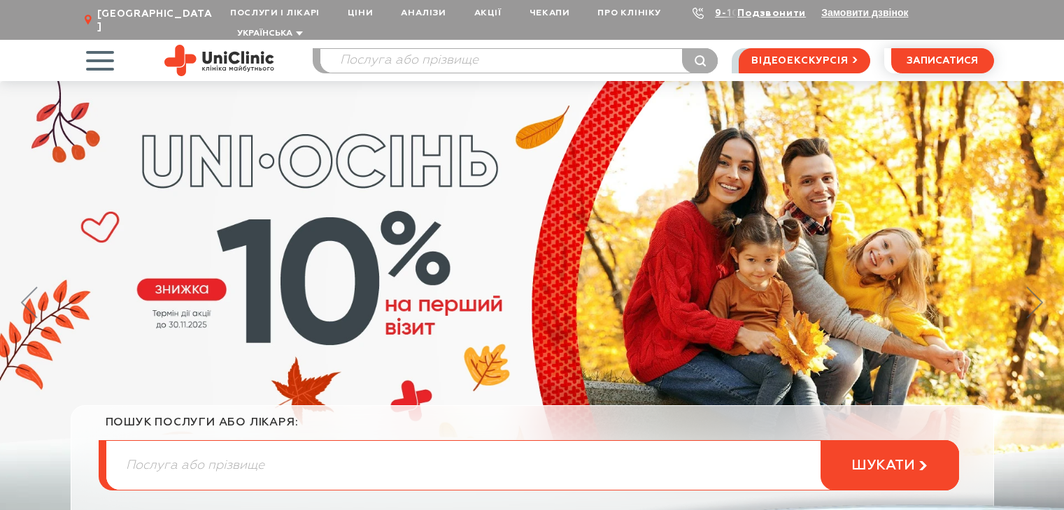  I want to click on a: 9-103, so click(730, 13).